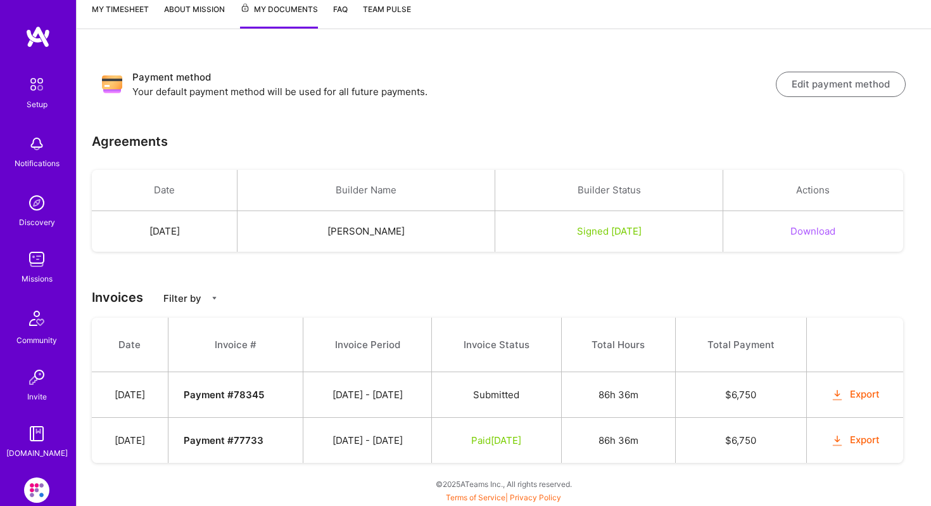 This screenshot has width=931, height=506. Describe the element at coordinates (454, 91) in the screenshot. I see `p: Your default payment method will be used for all future payments.` at that location.